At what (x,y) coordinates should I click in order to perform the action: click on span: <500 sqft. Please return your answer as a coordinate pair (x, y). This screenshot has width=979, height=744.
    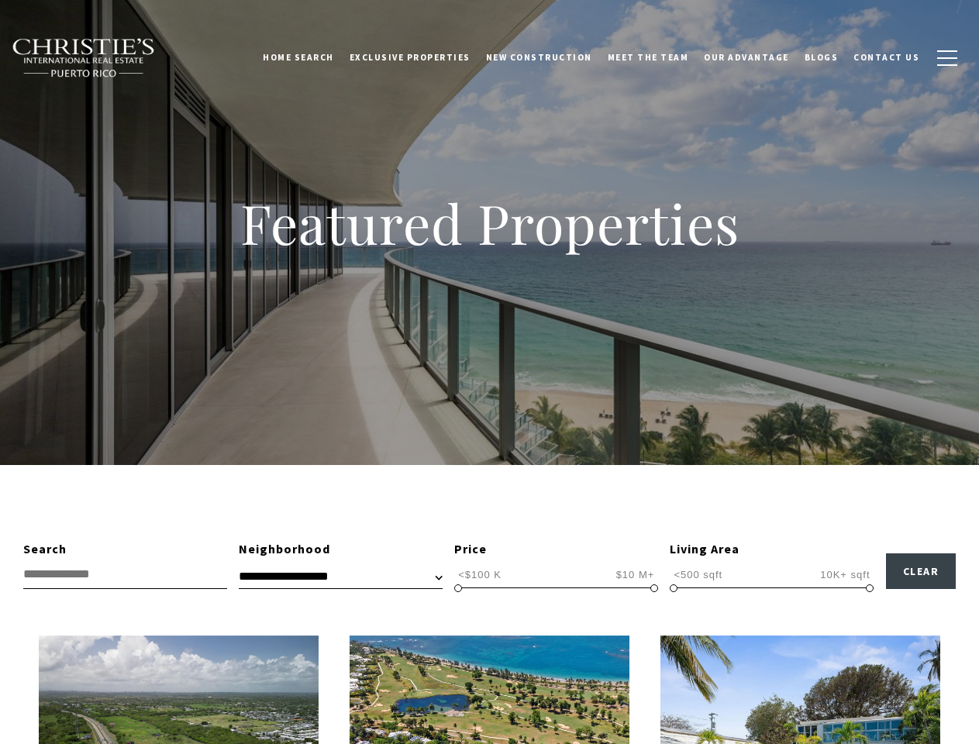
    Looking at the image, I should click on (697, 574).